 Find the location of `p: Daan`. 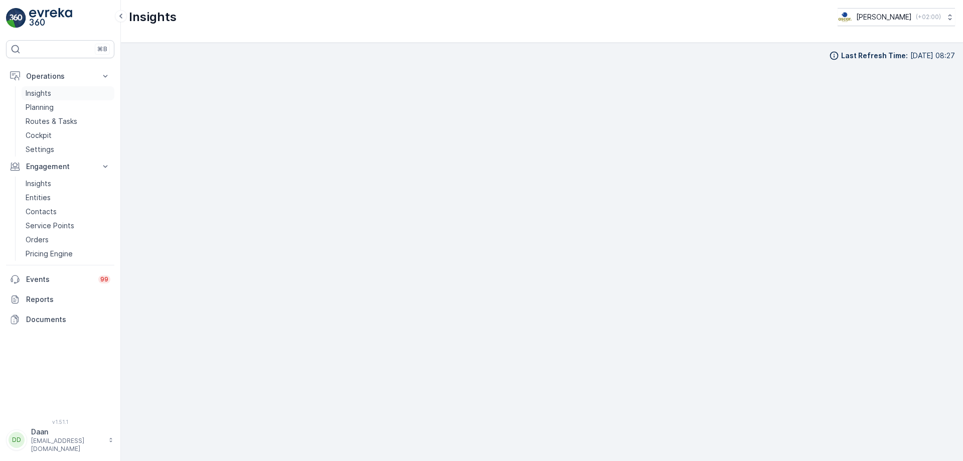

p: Daan is located at coordinates (67, 432).